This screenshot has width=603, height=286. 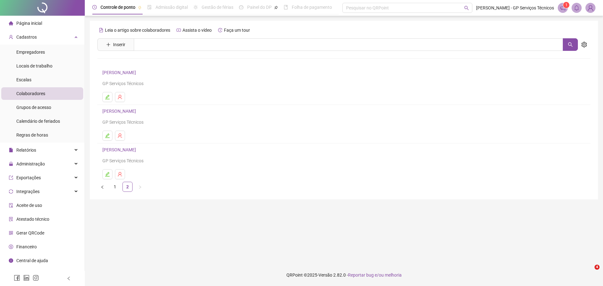 What do you see at coordinates (312, 7) in the screenshot?
I see `span: Folha de pagamento` at bounding box center [312, 7].